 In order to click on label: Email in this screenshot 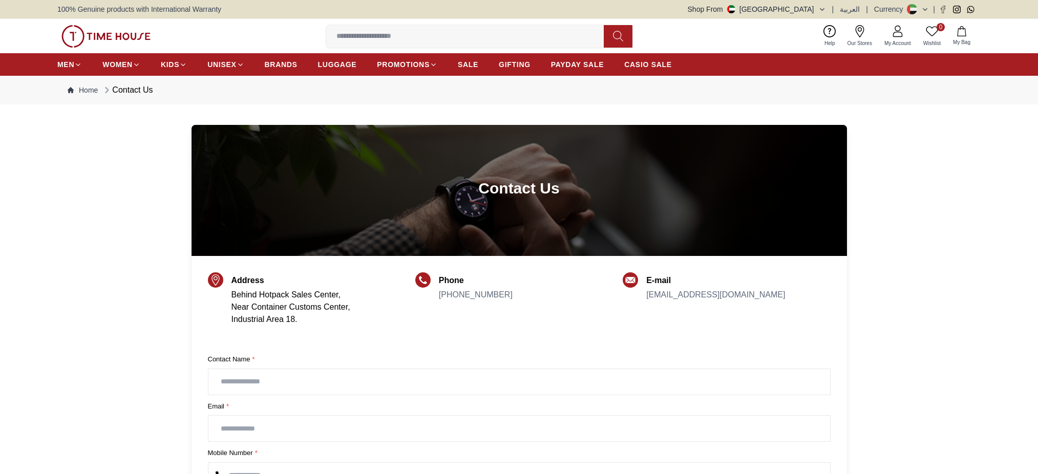, I will do `click(519, 406)`.